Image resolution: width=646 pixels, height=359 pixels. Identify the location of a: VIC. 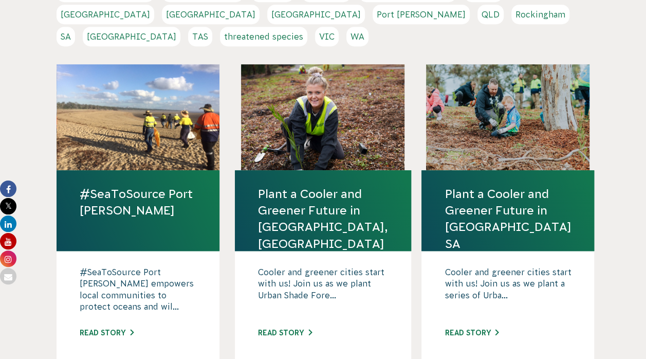
(327, 37).